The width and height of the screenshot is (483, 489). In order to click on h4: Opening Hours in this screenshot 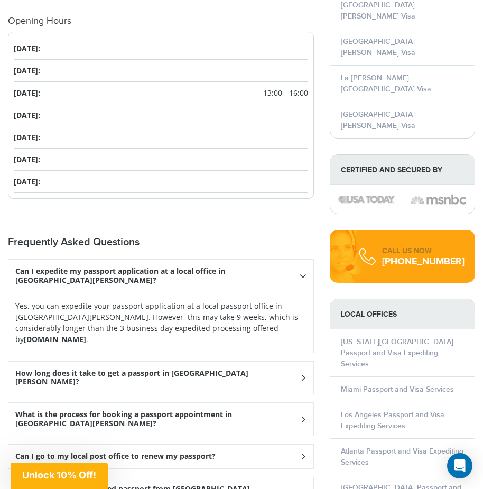, I will do `click(161, 21)`.